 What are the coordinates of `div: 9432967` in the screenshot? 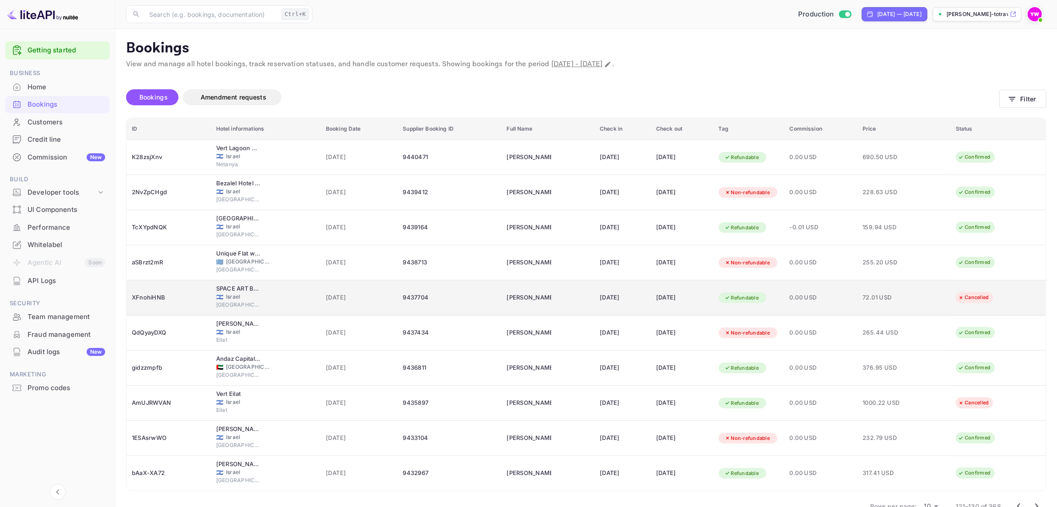 It's located at (449, 473).